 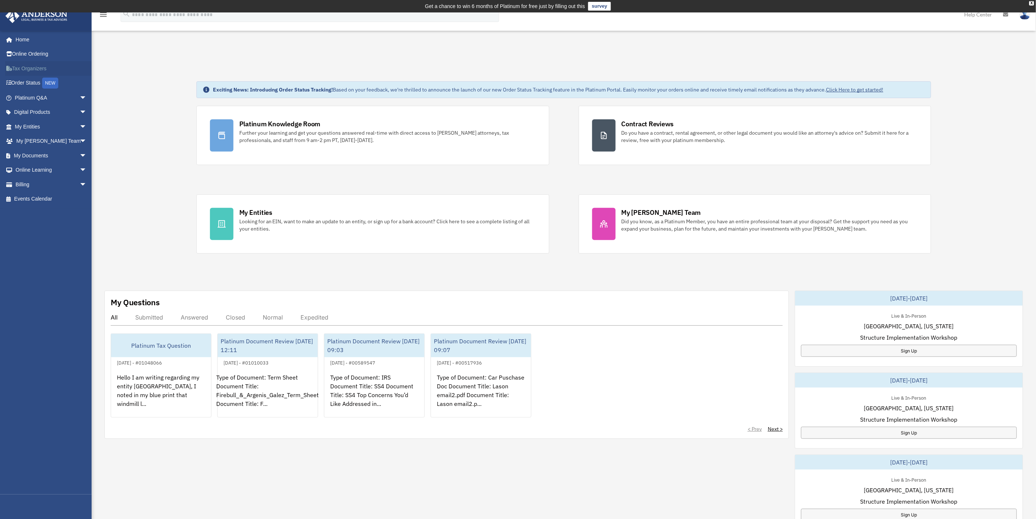 What do you see at coordinates (387, 225) in the screenshot?
I see `div: Looking for an EIN, want to make an update to an entity, or sign up for a bank account? Click her...` at bounding box center [387, 225].